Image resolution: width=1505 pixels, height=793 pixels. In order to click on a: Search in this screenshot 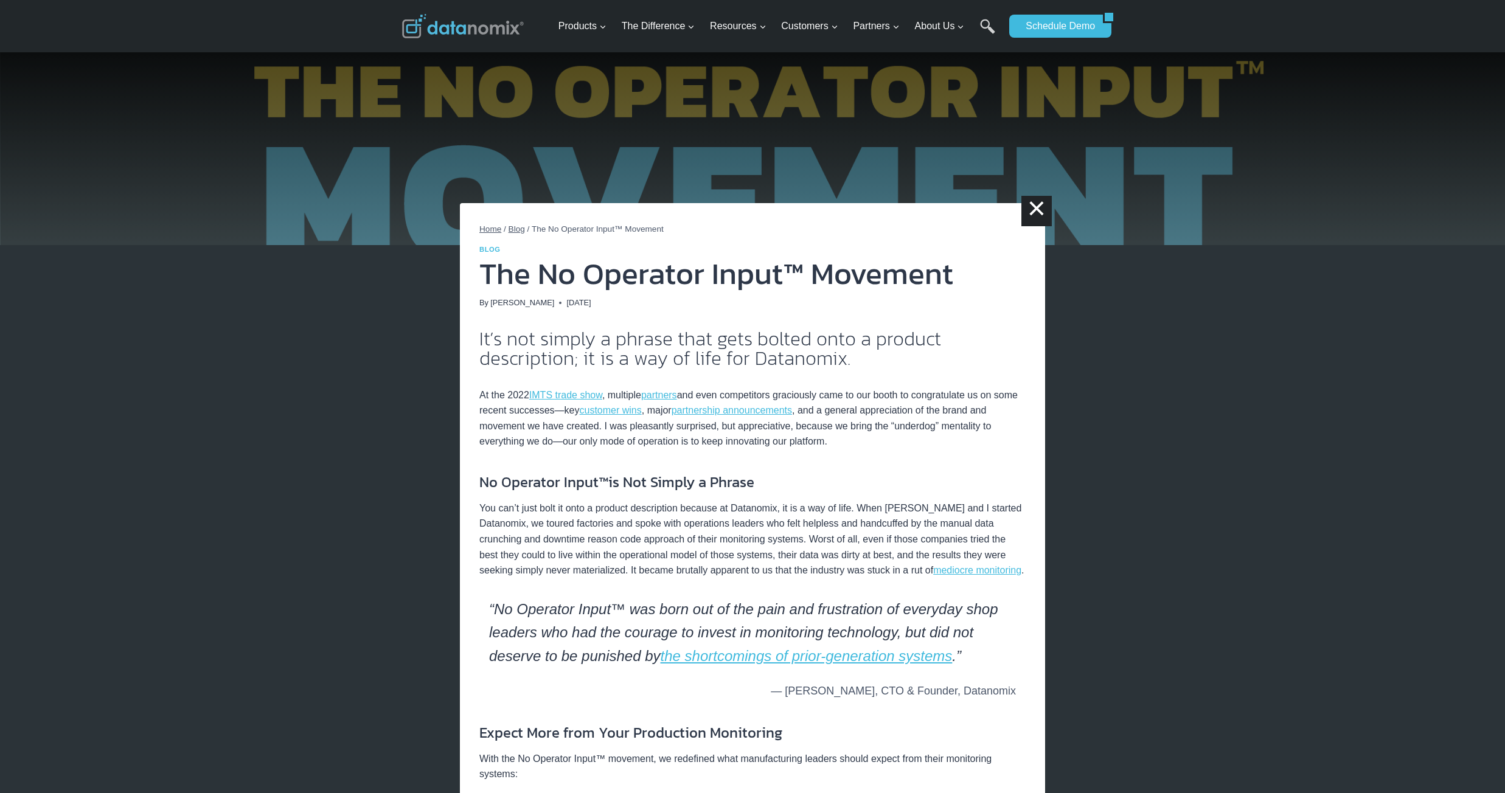, I will do `click(987, 32)`.